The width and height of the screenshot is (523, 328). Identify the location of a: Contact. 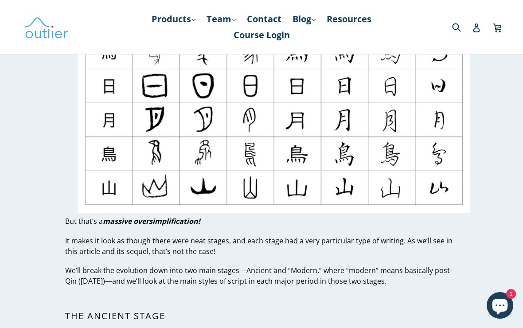
(264, 19).